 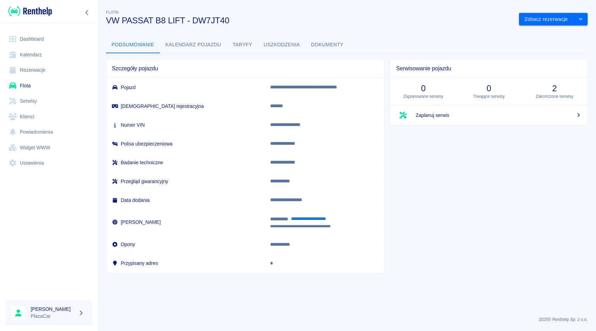 I want to click on a: 0Trwające serwisy, so click(x=489, y=92).